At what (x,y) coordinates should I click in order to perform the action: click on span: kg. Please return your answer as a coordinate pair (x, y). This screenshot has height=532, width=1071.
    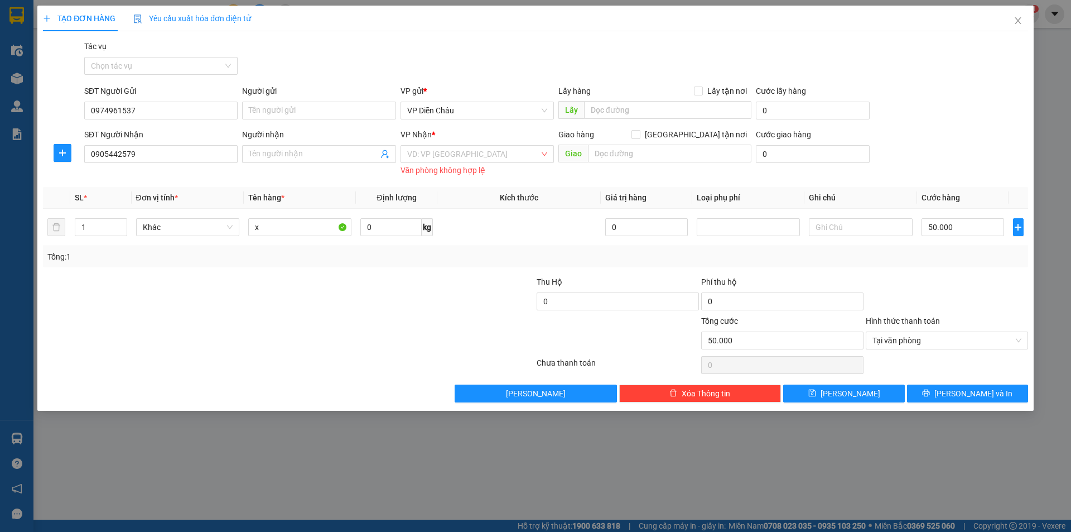
    Looking at the image, I should click on (427, 227).